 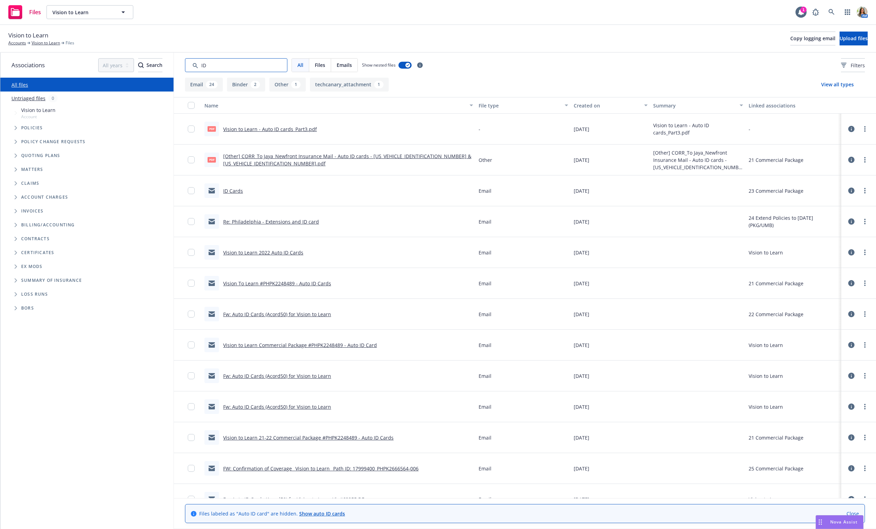 What do you see at coordinates (27, 308) in the screenshot?
I see `span: BORs` at bounding box center [27, 308].